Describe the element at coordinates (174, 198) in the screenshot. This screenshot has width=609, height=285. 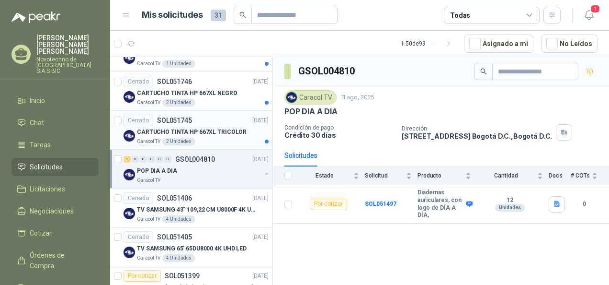
I see `p: SOL051406` at that location.